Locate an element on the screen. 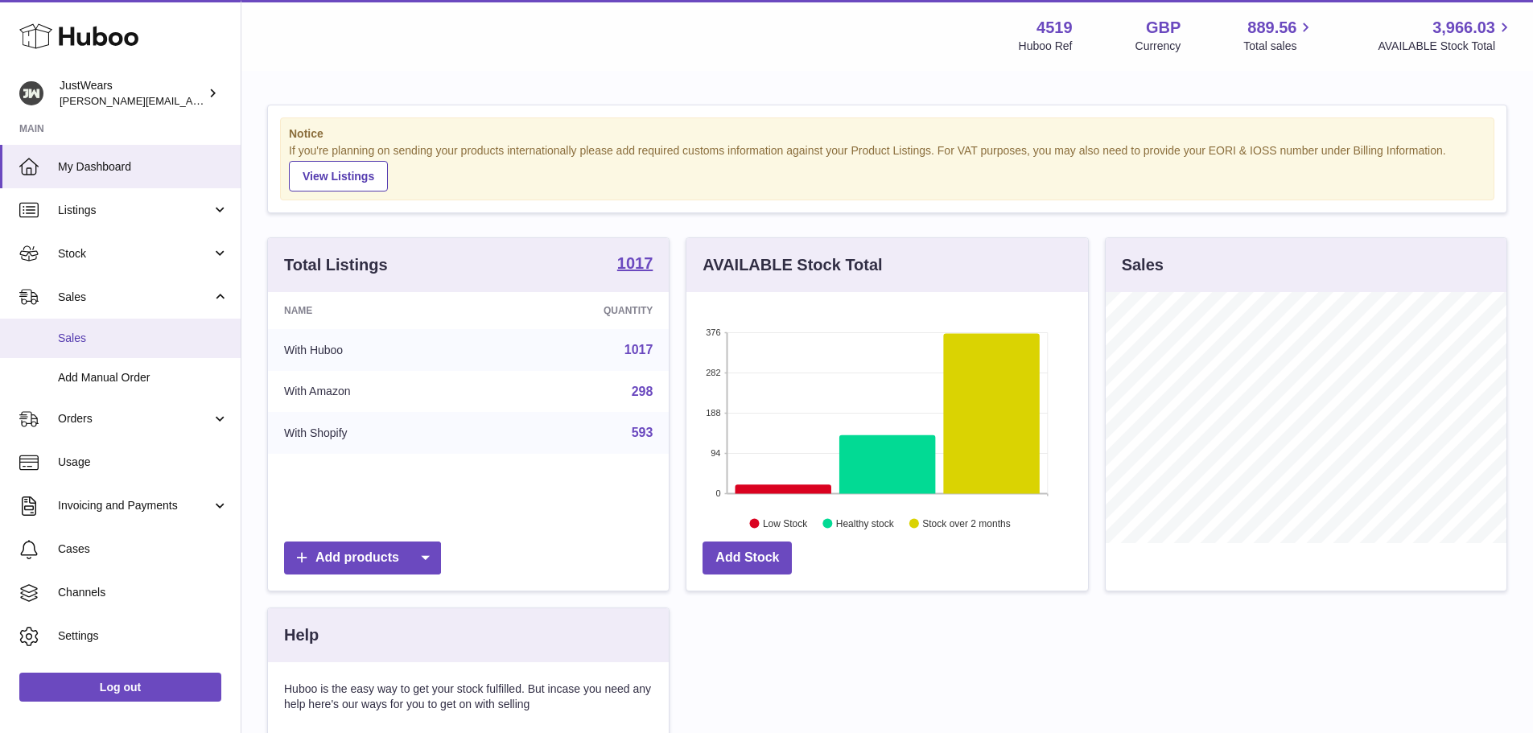  div: Currency is located at coordinates (1158, 46).